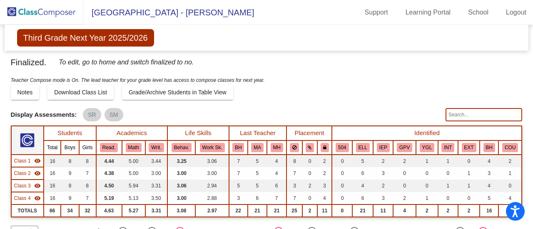  What do you see at coordinates (177, 92) in the screenshot?
I see `span: Grade/Archive Students in Table View` at bounding box center [177, 92].